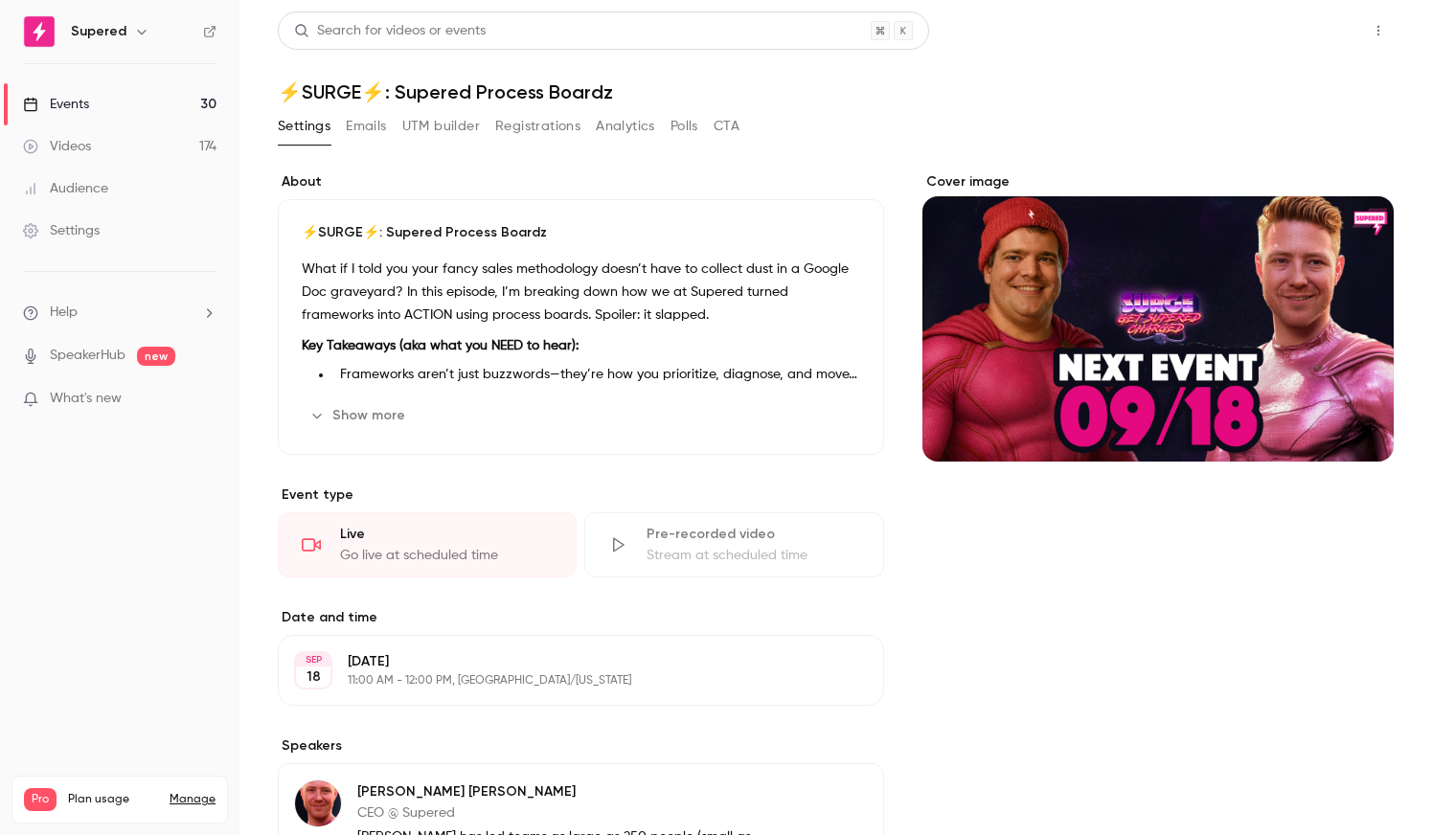 This screenshot has width=1432, height=835. Describe the element at coordinates (359, 416) in the screenshot. I see `button: Show more` at that location.